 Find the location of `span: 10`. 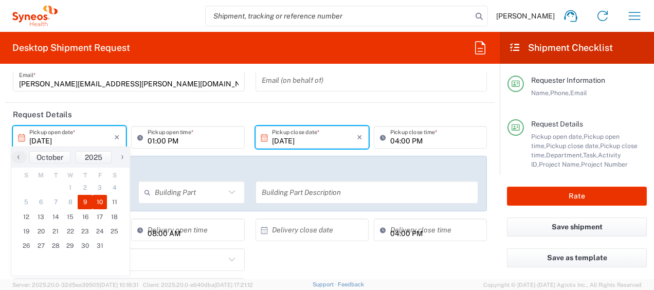

span: 10 is located at coordinates (100, 202).